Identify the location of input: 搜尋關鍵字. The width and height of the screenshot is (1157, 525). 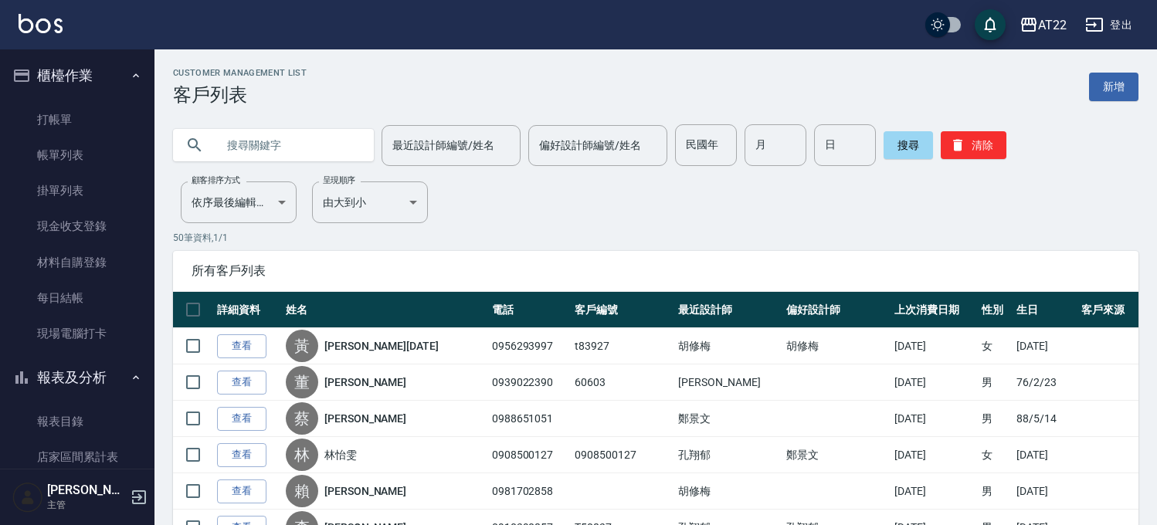
(289, 145).